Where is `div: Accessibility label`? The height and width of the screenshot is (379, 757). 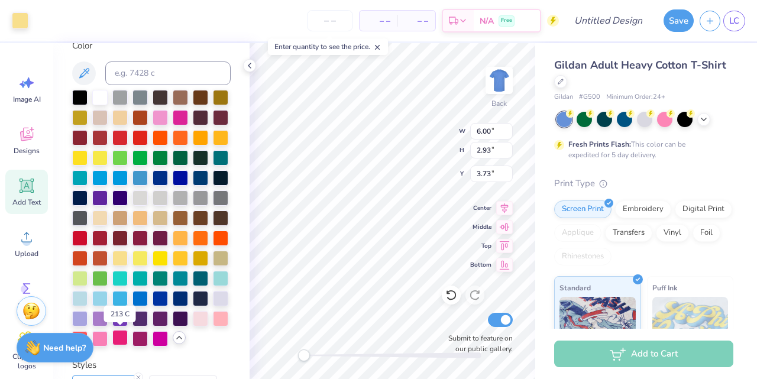
div: Accessibility label is located at coordinates (304, 356).